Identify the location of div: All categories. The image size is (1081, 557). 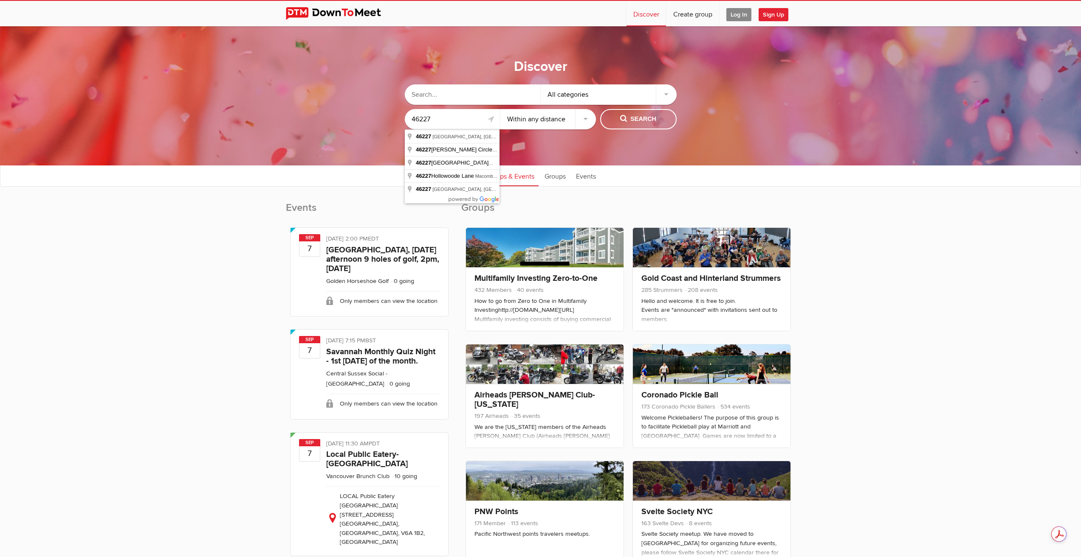
(608, 95).